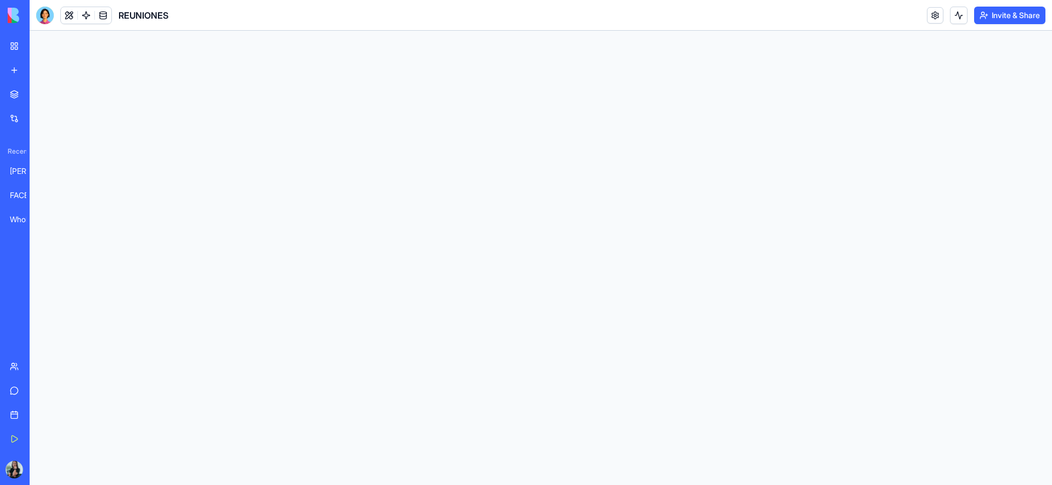 This screenshot has width=1052, height=485. Describe the element at coordinates (25, 219) in the screenshot. I see `div: Wholesale Tracker` at that location.